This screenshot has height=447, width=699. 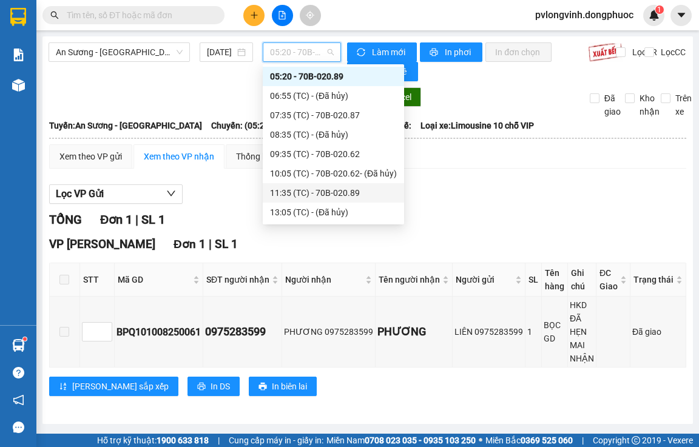 I want to click on span: 1, so click(x=659, y=10).